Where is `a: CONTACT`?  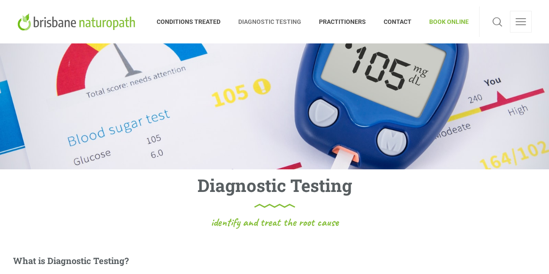 a: CONTACT is located at coordinates (397, 22).